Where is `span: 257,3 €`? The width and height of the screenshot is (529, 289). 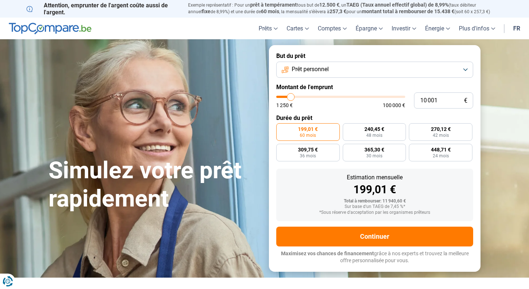
span: 257,3 € is located at coordinates (338, 11).